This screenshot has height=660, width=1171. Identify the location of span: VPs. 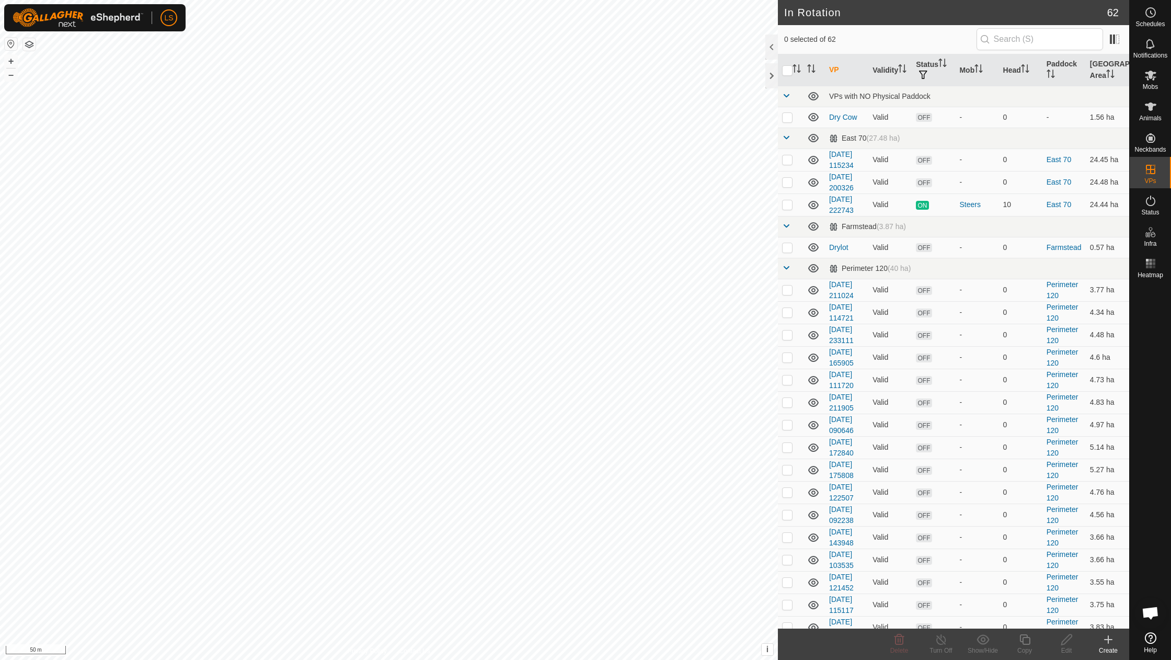
(1150, 181).